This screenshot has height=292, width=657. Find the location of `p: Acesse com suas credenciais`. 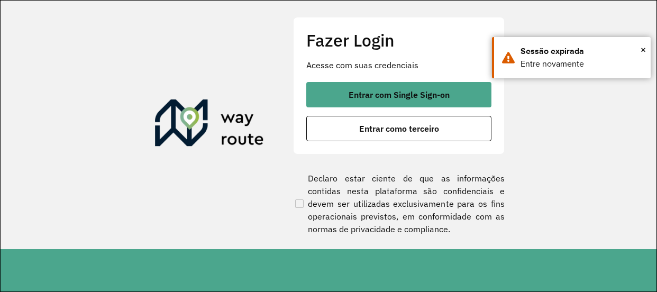

p: Acesse com suas credenciais is located at coordinates (399, 65).